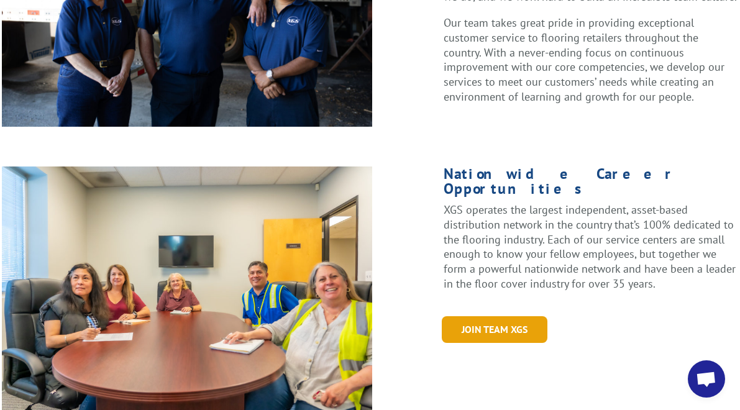 This screenshot has height=410, width=740. Describe the element at coordinates (706, 379) in the screenshot. I see `div: Open chat` at that location.